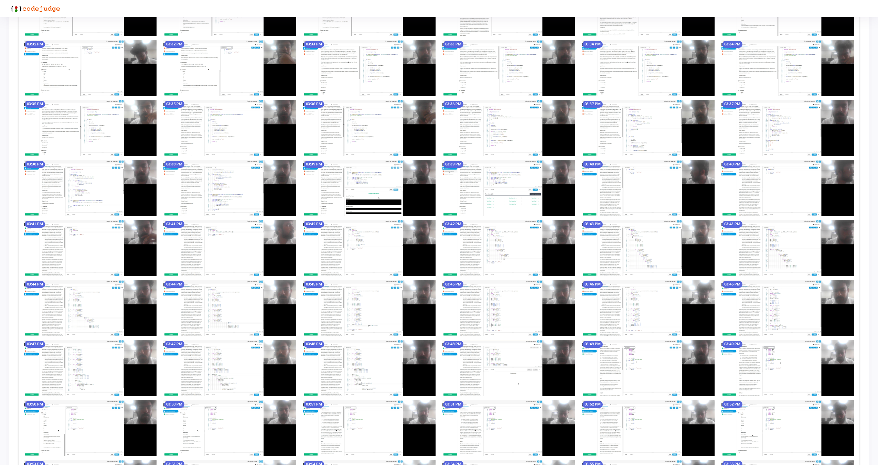 The image size is (878, 465). What do you see at coordinates (369, 68) in the screenshot?
I see `img: screenshot-1758967401768.jpeg` at bounding box center [369, 68].